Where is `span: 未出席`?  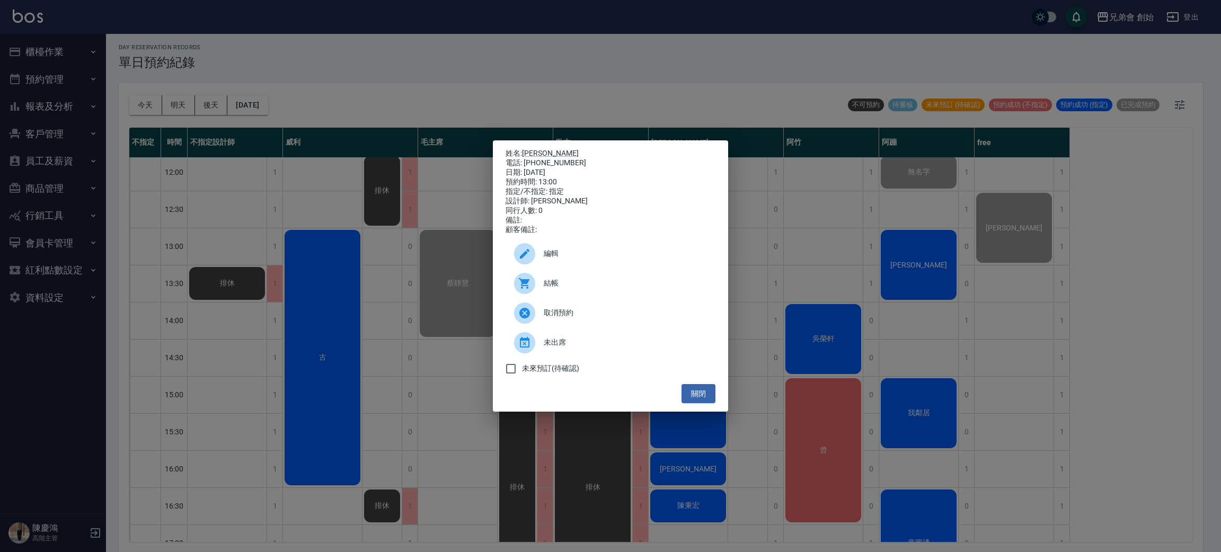
span: 未出席 is located at coordinates (626, 342).